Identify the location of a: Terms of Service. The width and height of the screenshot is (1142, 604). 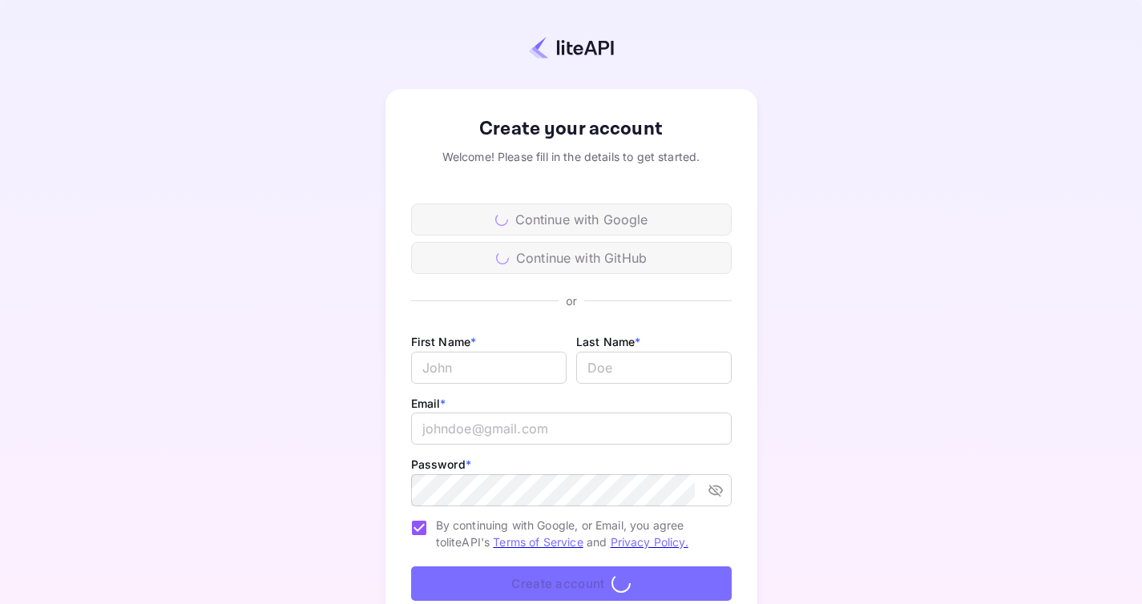
(538, 542).